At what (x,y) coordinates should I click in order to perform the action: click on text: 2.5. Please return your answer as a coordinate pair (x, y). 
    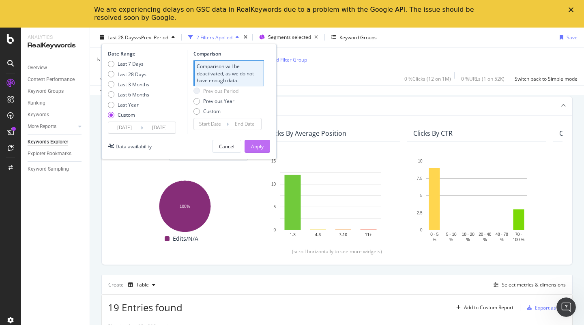
    Looking at the image, I should click on (420, 213).